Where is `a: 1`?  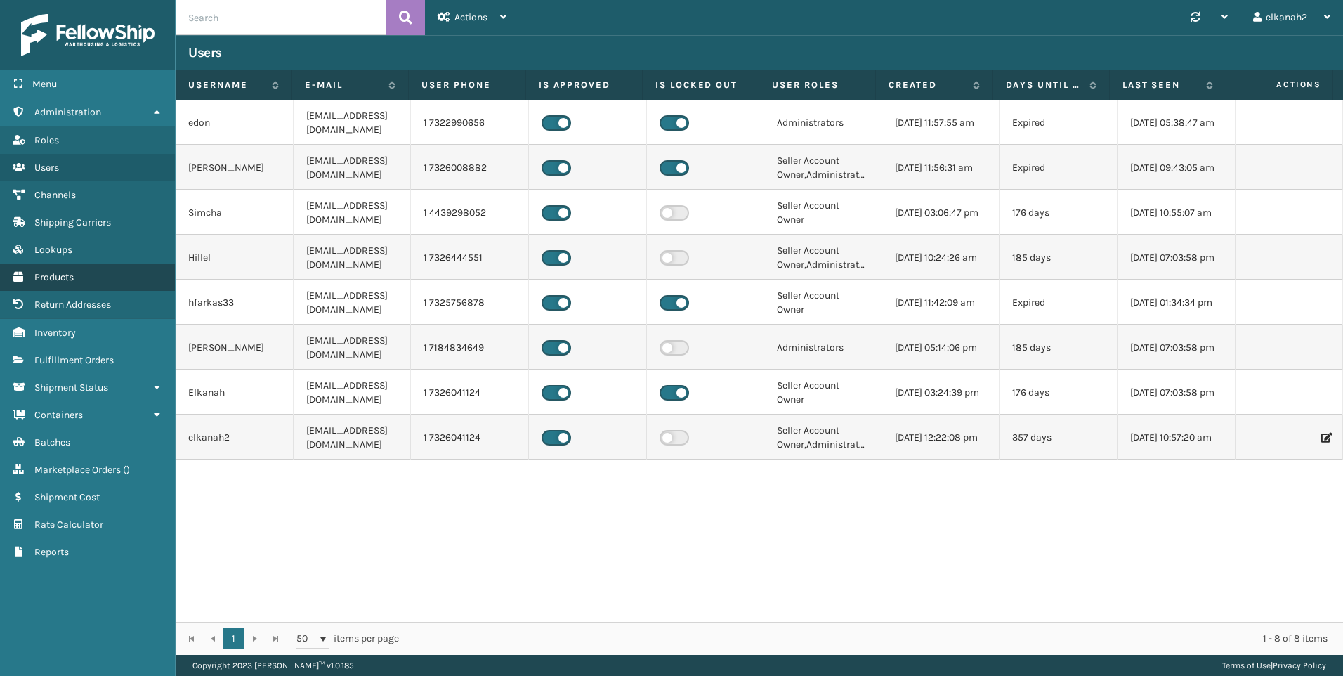
a: 1 is located at coordinates (234, 639).